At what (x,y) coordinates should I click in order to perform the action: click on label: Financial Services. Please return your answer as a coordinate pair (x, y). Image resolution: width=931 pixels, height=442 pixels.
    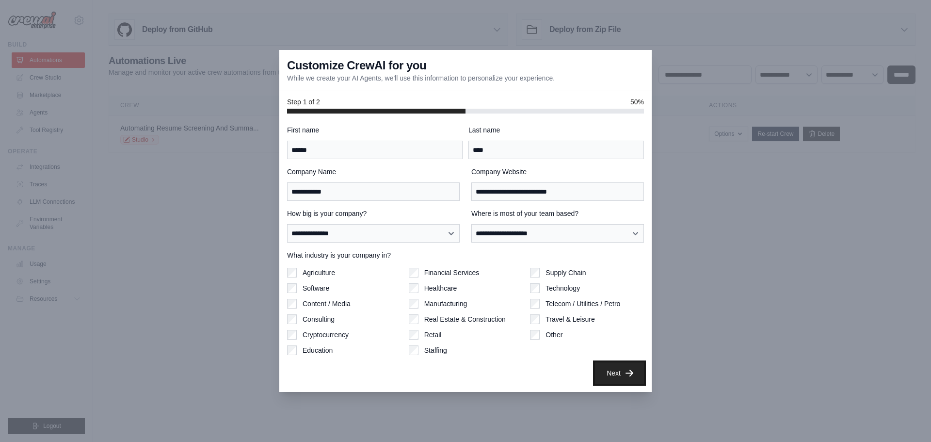
    Looking at the image, I should click on (452, 273).